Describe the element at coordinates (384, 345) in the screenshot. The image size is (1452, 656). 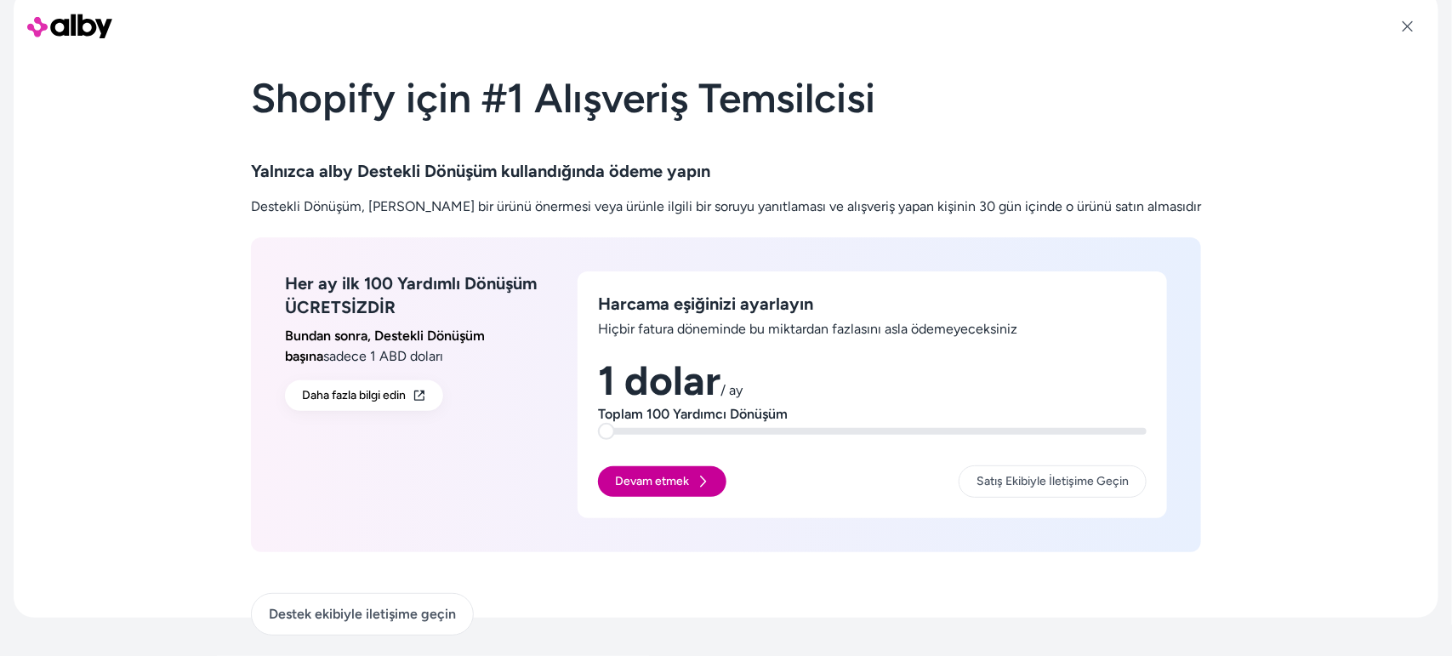
I see `font: Bundan sonra, Destekli Dönüşüm başına` at that location.